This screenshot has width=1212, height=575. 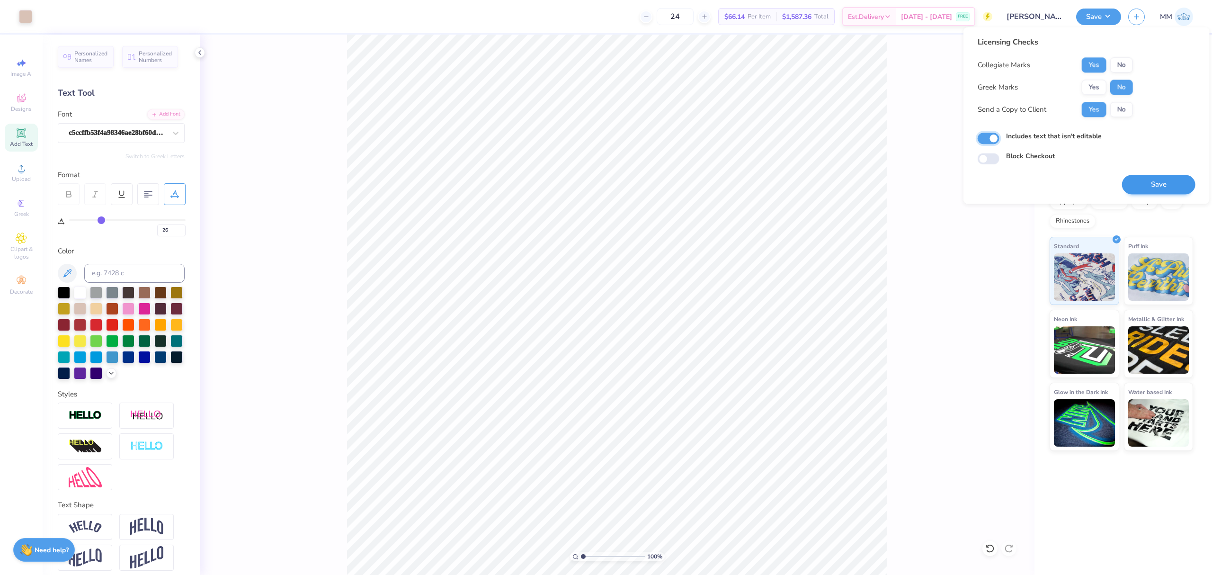 I want to click on span: Add Text, so click(x=21, y=144).